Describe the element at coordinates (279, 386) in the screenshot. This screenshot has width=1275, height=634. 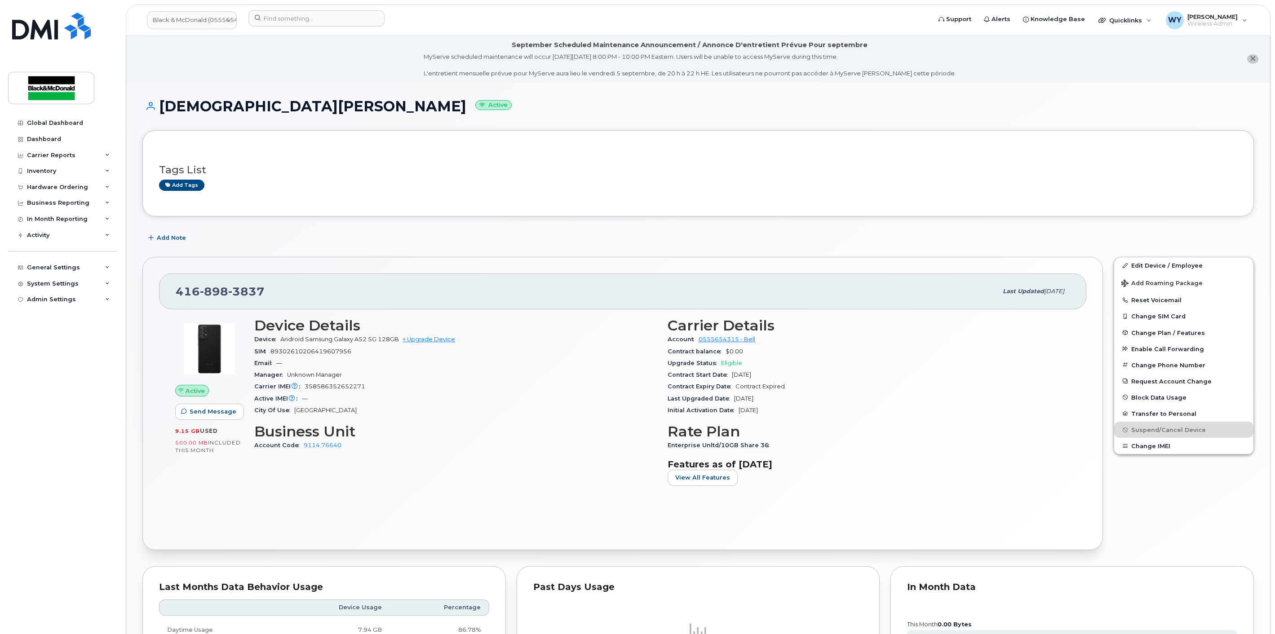
I see `span: Carrier IMEI` at that location.